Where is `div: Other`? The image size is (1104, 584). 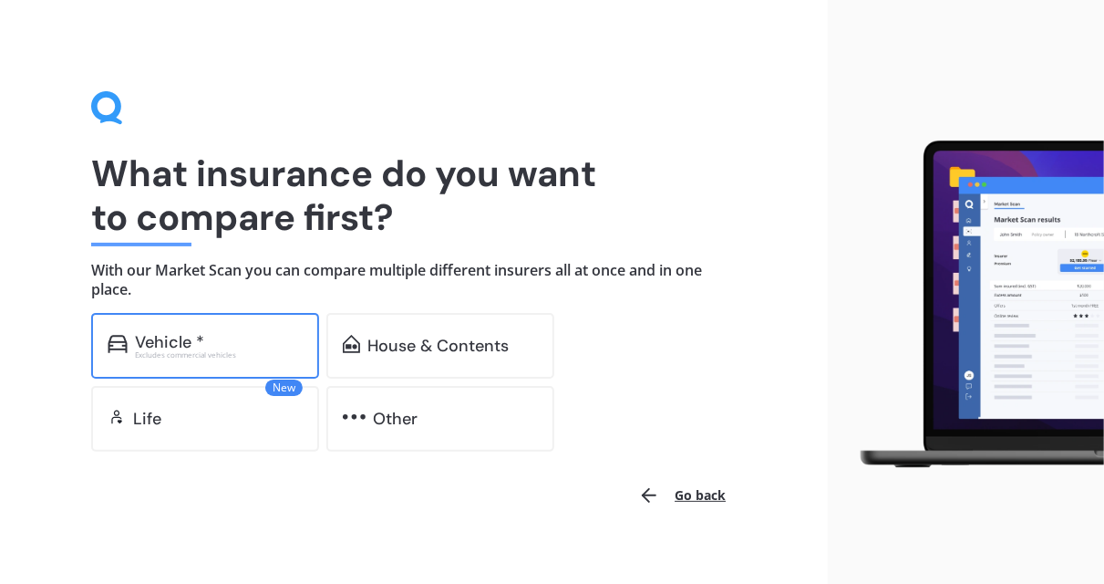 div: Other is located at coordinates (395, 419).